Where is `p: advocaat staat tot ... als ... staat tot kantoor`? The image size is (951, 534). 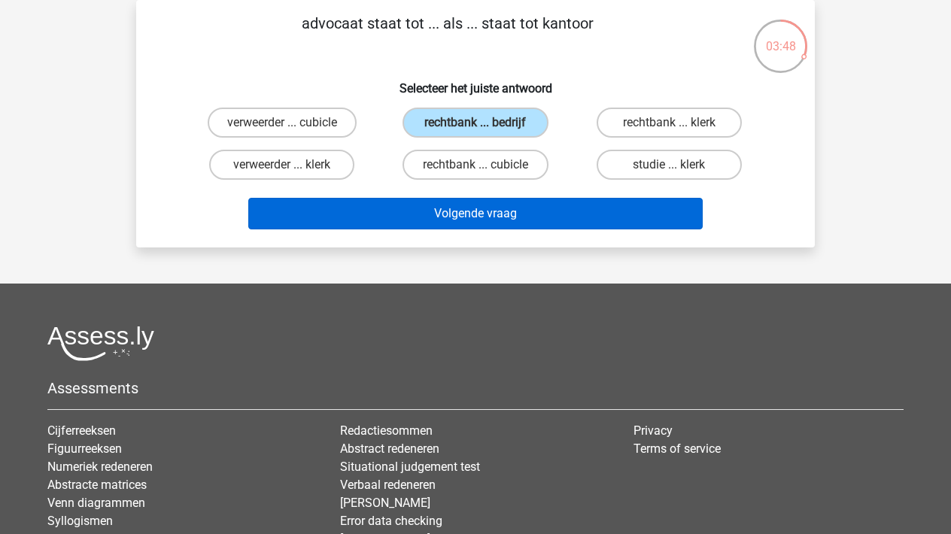
p: advocaat staat tot ... als ... staat tot kantoor is located at coordinates (447, 35).